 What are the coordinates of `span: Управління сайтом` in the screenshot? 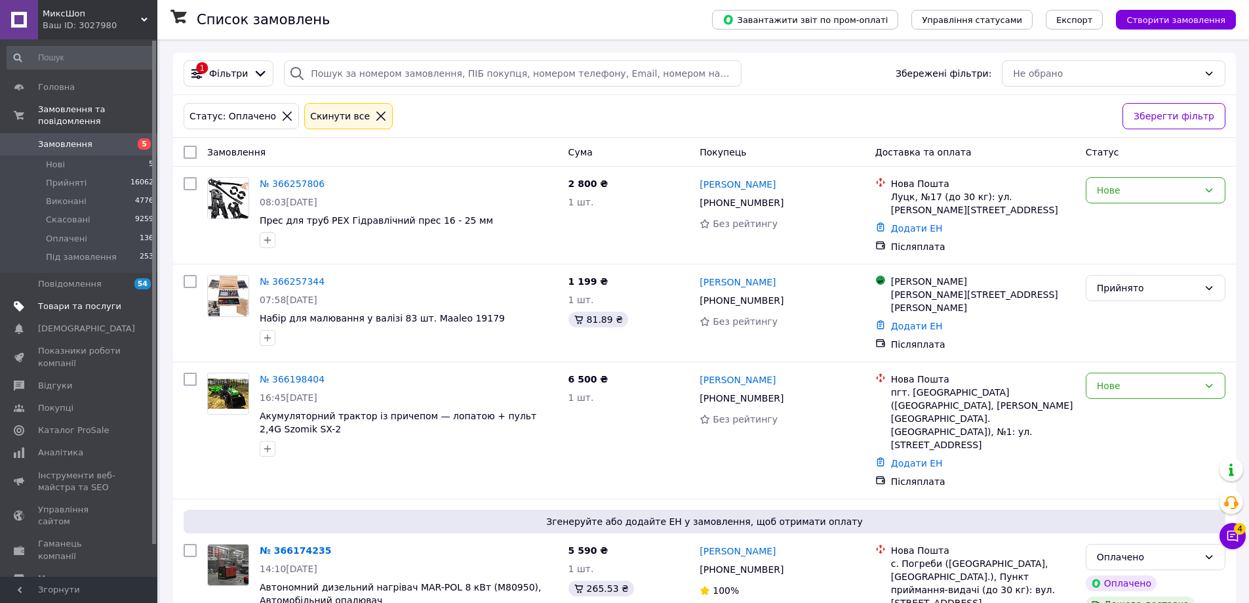 It's located at (79, 516).